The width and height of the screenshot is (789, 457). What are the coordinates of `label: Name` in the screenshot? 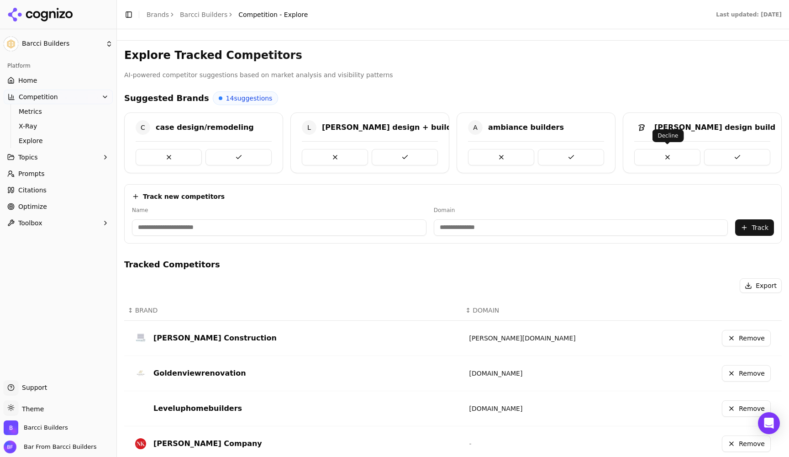 It's located at (279, 210).